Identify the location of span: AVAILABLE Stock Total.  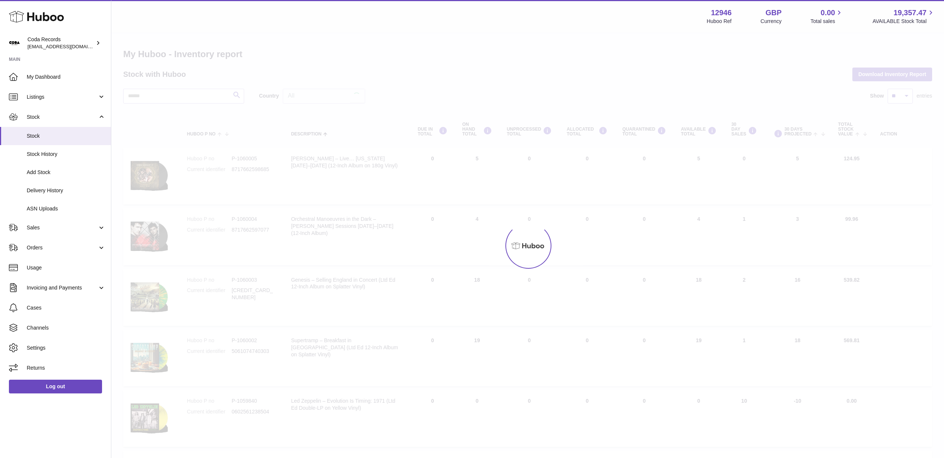
(903, 21).